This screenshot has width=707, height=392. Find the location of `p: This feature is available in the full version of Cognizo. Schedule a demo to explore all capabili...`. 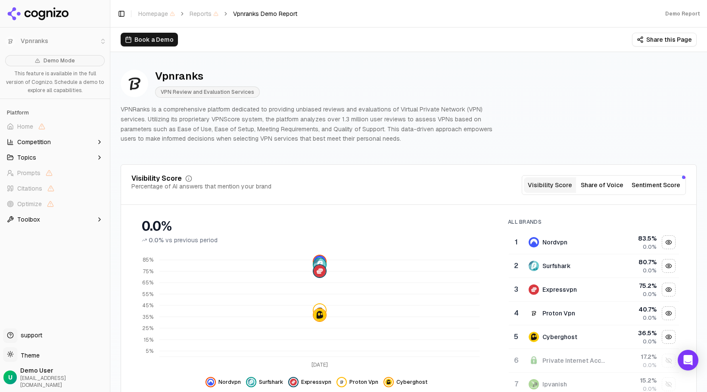

p: This feature is available in the full version of Cognizo. Schedule a demo to explore all capabili... is located at coordinates (55, 82).